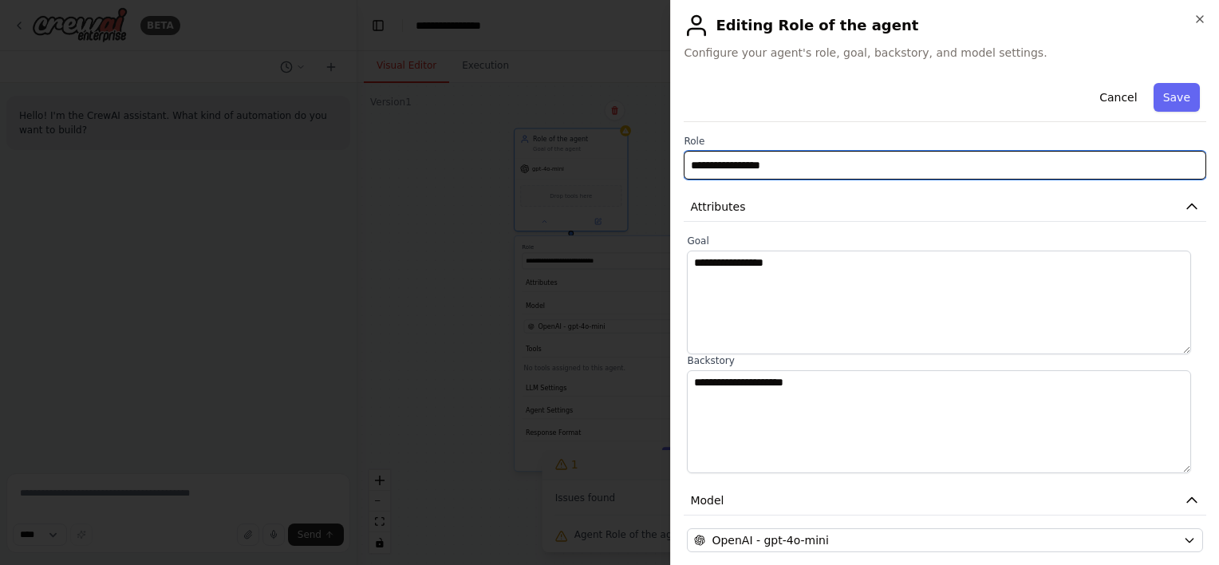 The height and width of the screenshot is (565, 1219). Describe the element at coordinates (945, 241) in the screenshot. I see `label: Goal` at that location.